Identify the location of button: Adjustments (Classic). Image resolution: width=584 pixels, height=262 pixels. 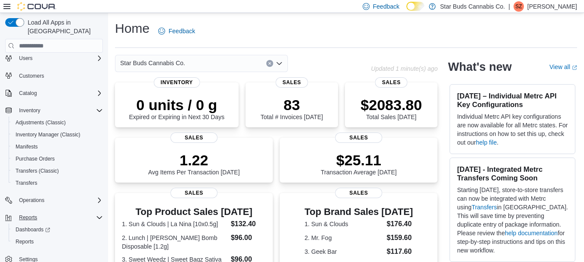
(57, 123).